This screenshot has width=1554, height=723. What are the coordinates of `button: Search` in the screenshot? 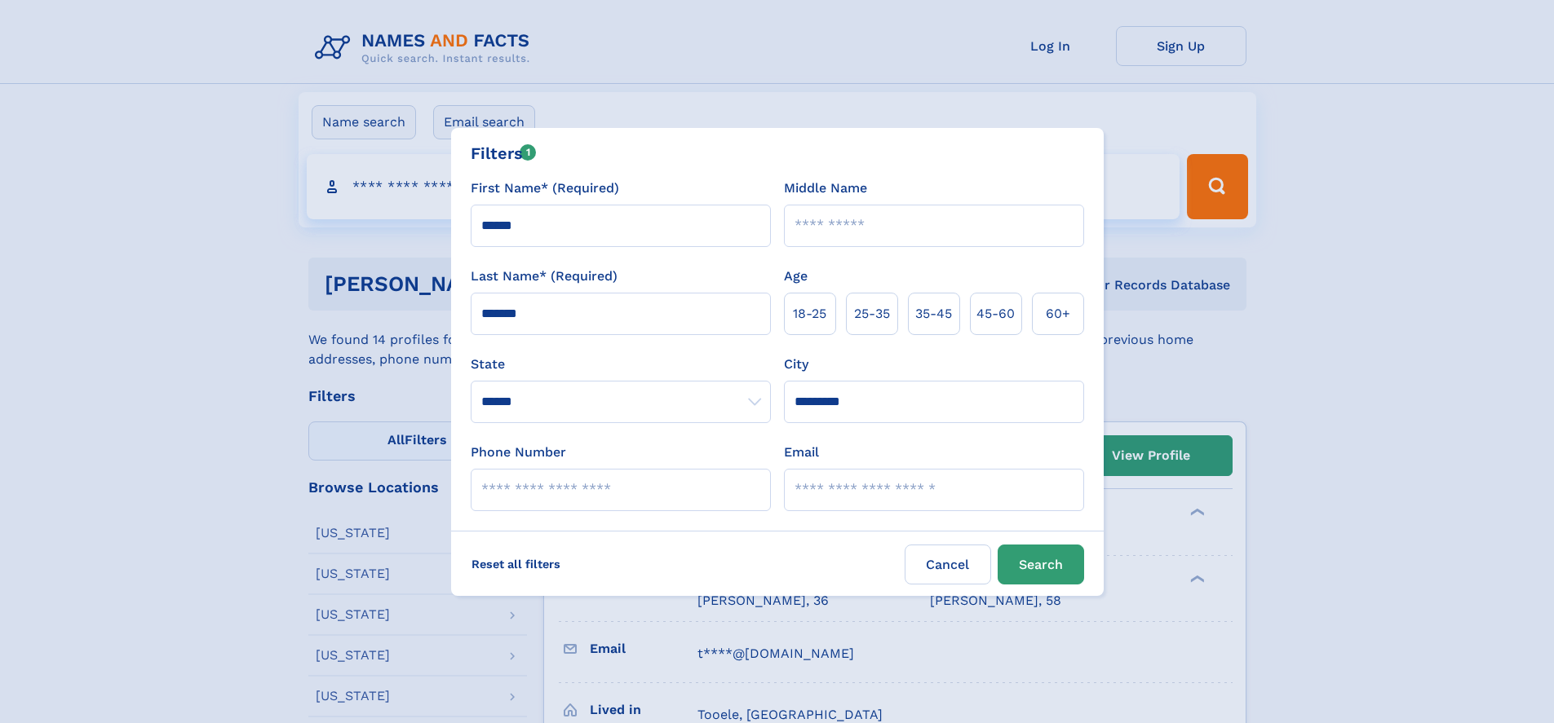 It's located at (1041, 564).